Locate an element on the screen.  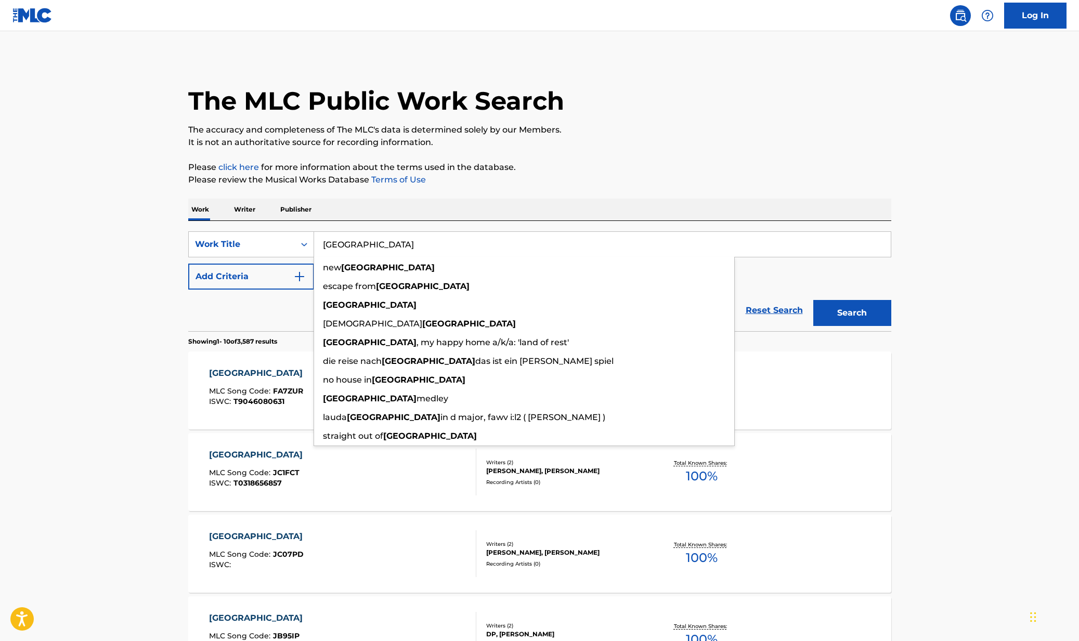
button: Search is located at coordinates (852, 313).